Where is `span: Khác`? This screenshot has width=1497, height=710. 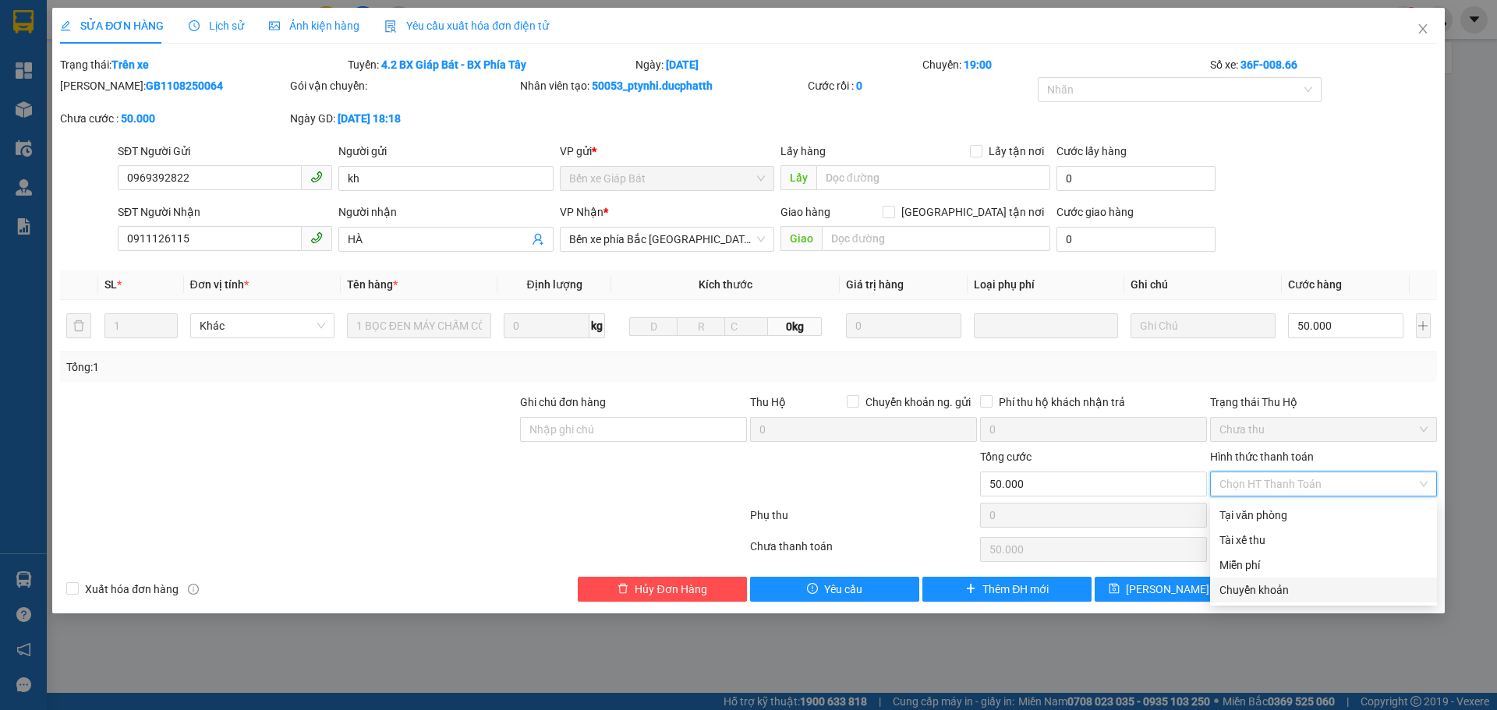 span: Khác is located at coordinates (262, 326).